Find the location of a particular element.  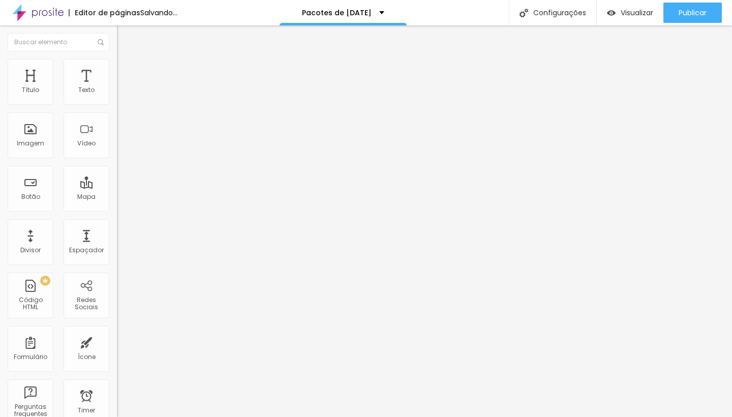

img: view-1.svg is located at coordinates (611, 13).